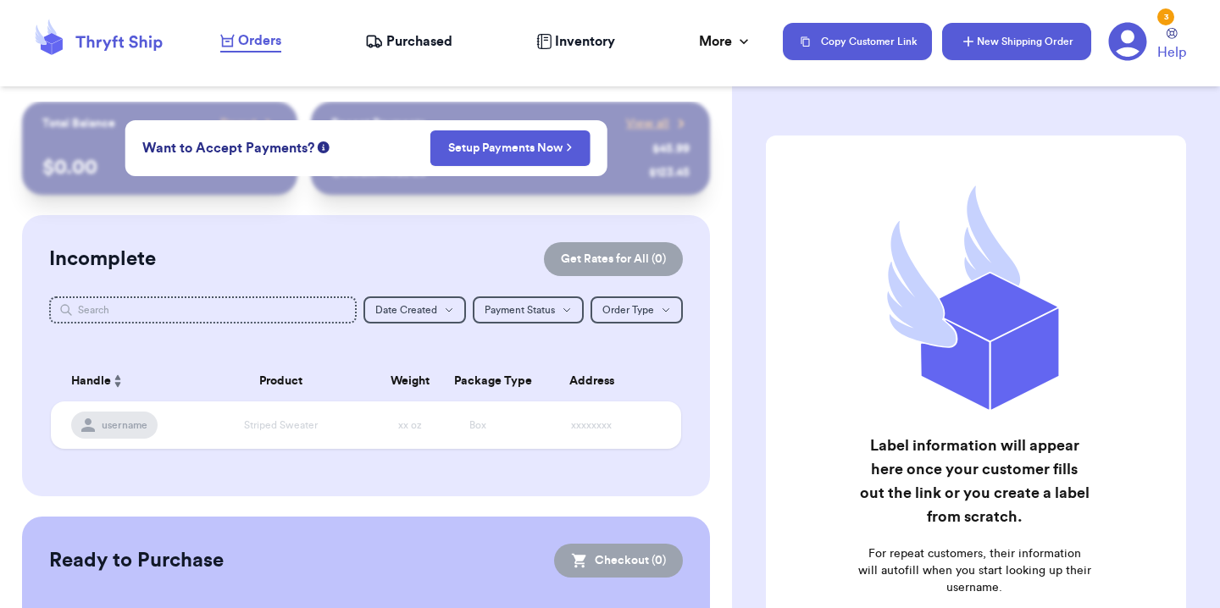 This screenshot has width=1220, height=608. What do you see at coordinates (125, 425) in the screenshot?
I see `span: username` at bounding box center [125, 425].